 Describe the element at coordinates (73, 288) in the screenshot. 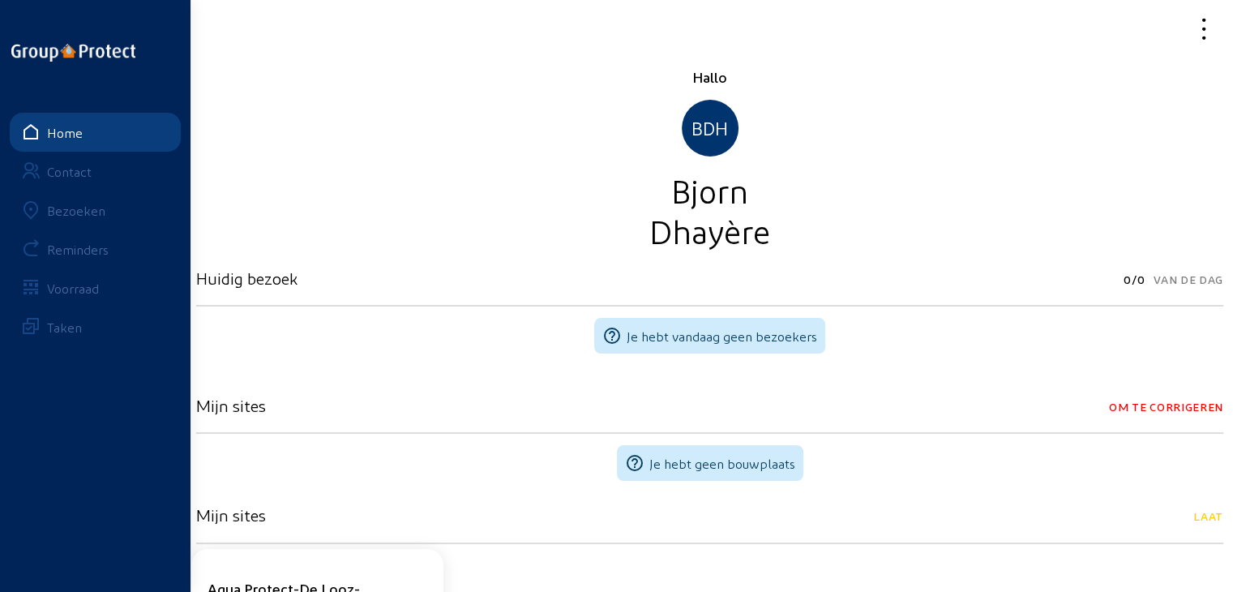

I see `div: Voorraad` at that location.